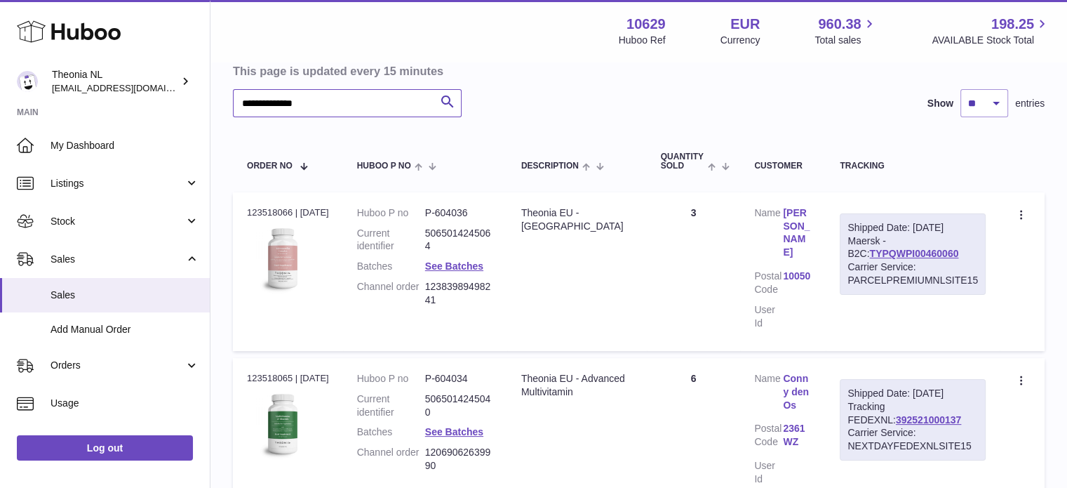 This screenshot has width=1067, height=488. Describe the element at coordinates (550, 166) in the screenshot. I see `span: Description` at that location.